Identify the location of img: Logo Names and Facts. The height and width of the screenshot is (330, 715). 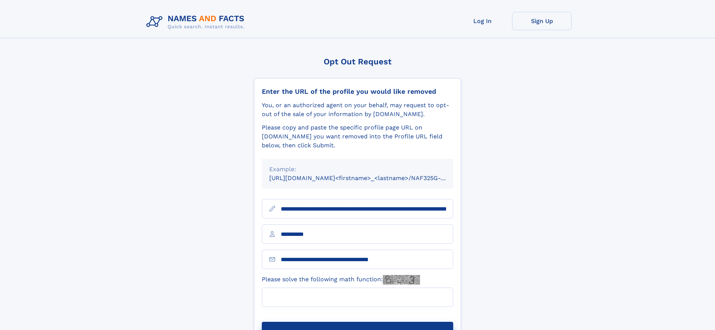
(197, 22).